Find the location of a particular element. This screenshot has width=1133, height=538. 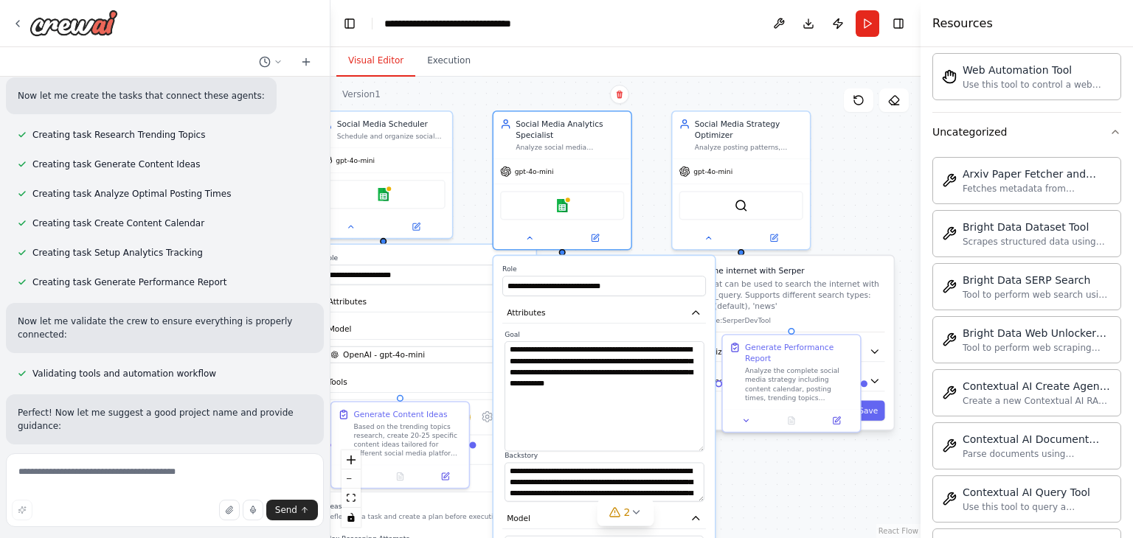

button: Upload files is located at coordinates (229, 510).